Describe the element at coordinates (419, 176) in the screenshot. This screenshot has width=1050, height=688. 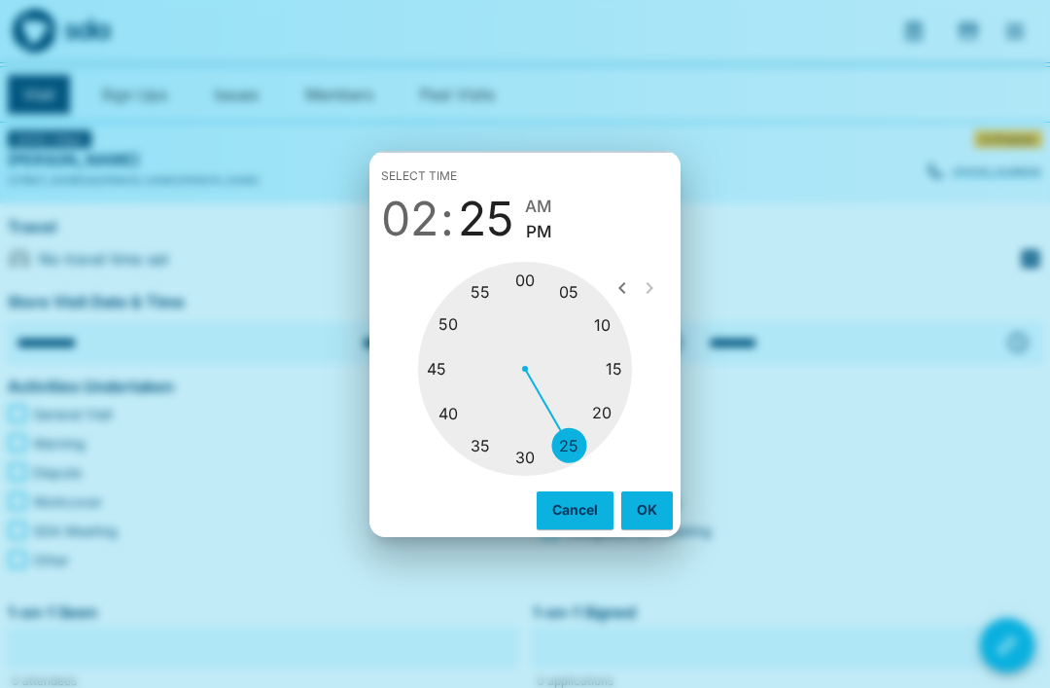
I see `span: Select time` at that location.